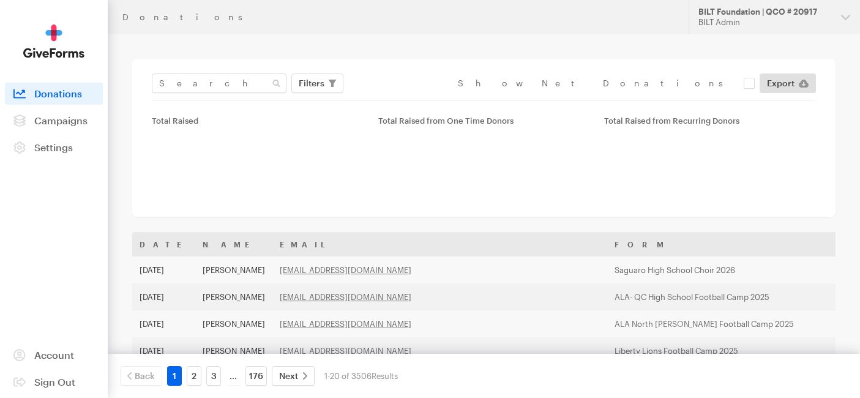  I want to click on div: Total Raised from Recurring Donors, so click(710, 121).